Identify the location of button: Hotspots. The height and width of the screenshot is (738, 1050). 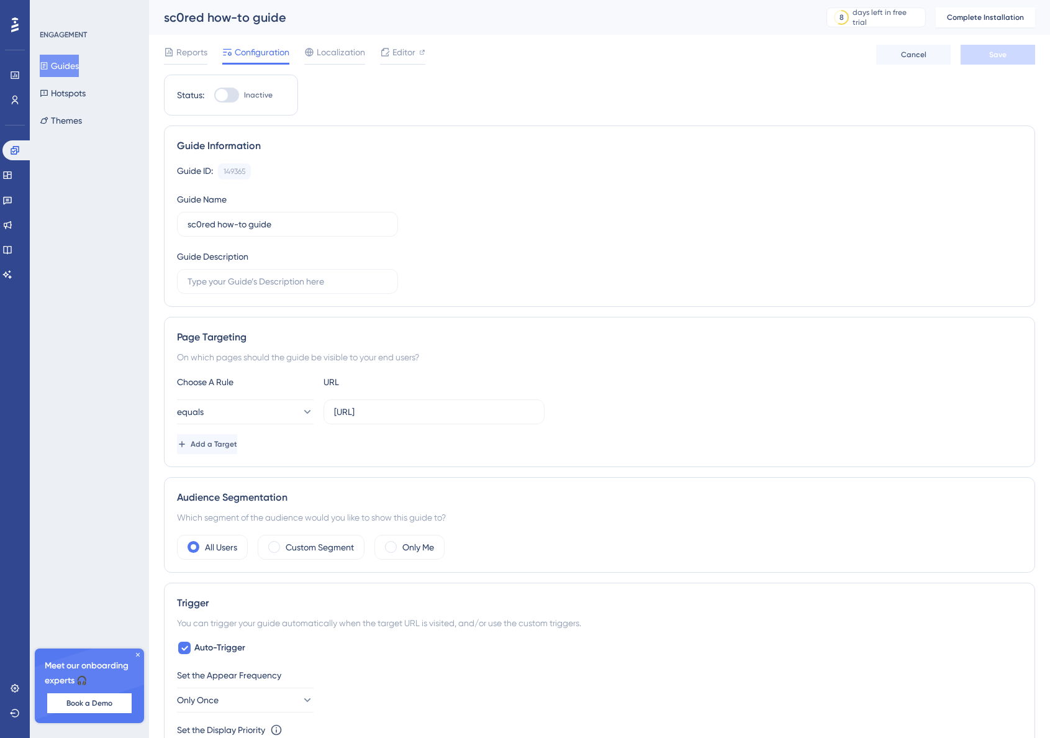
(63, 93).